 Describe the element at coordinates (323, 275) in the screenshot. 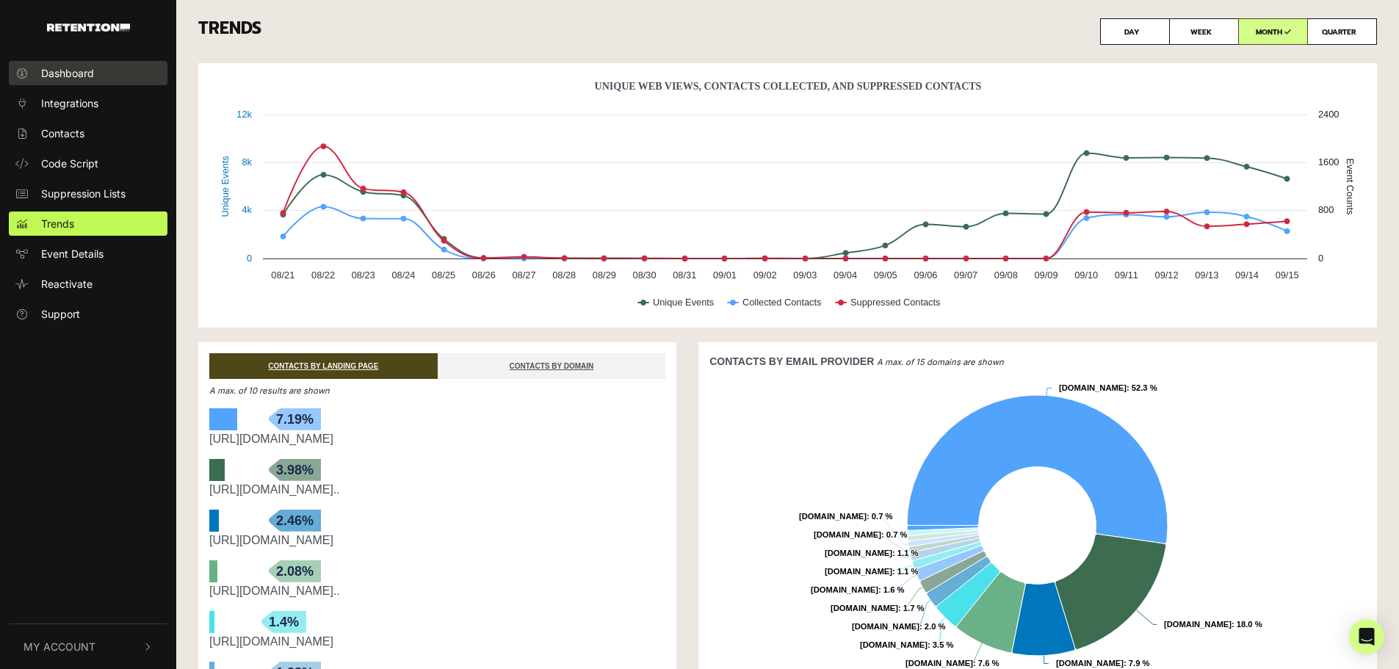

I see `text: 08/22` at that location.